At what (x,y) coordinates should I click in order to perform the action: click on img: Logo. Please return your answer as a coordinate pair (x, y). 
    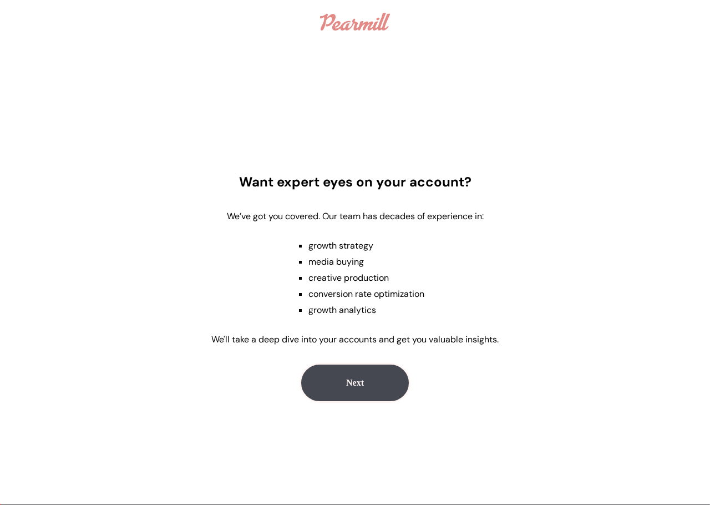
    Looking at the image, I should click on (355, 22).